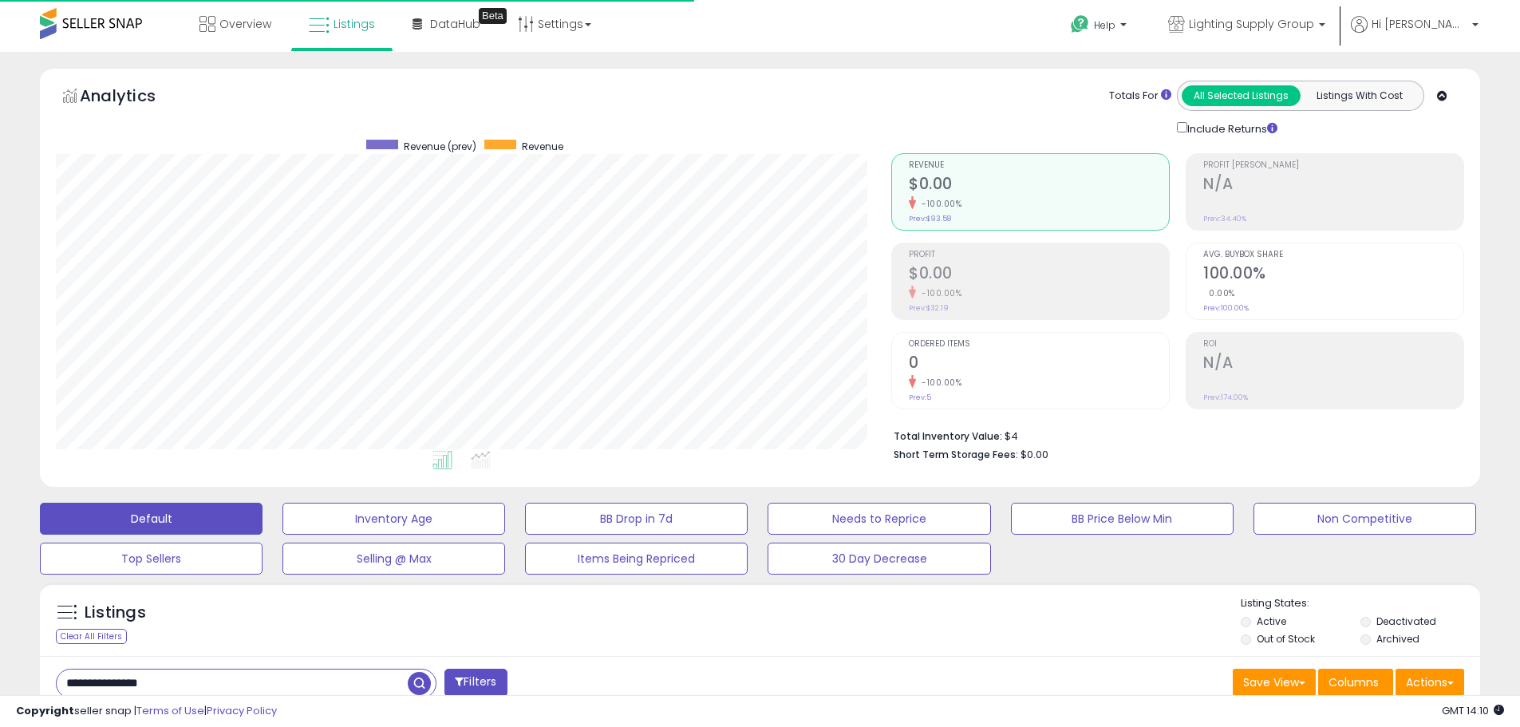 The height and width of the screenshot is (727, 1520). I want to click on button: Filters, so click(476, 682).